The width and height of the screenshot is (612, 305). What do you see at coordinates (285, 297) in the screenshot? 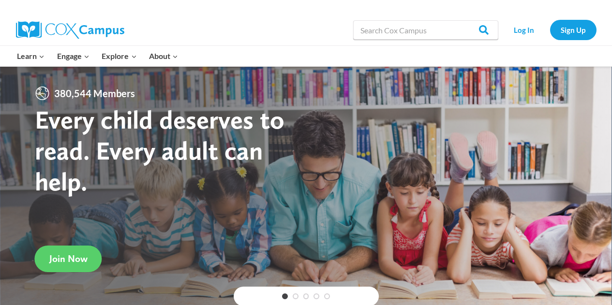
I see `a: 1` at bounding box center [285, 297].